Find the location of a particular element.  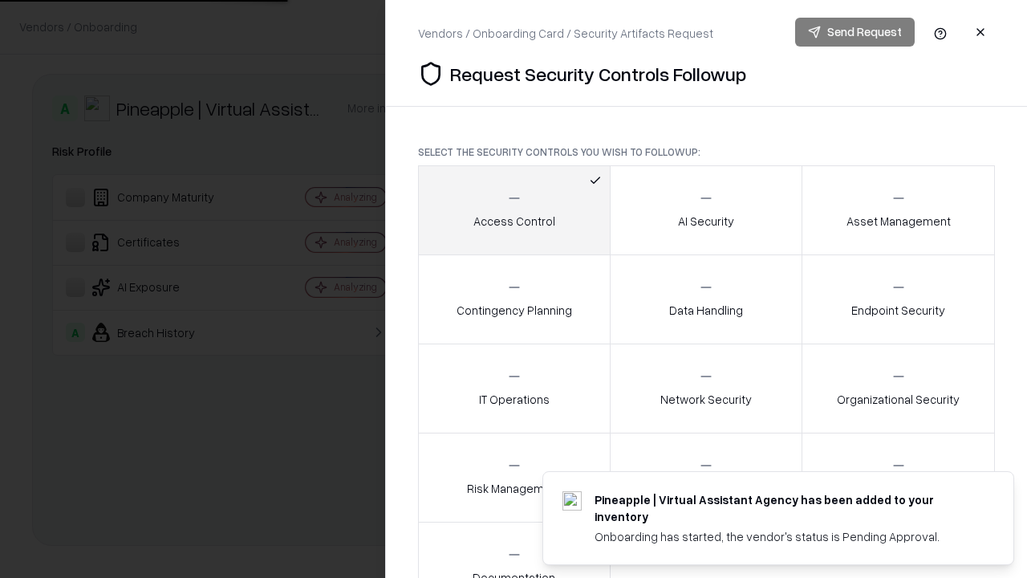

button: IT Operations is located at coordinates (514, 388).